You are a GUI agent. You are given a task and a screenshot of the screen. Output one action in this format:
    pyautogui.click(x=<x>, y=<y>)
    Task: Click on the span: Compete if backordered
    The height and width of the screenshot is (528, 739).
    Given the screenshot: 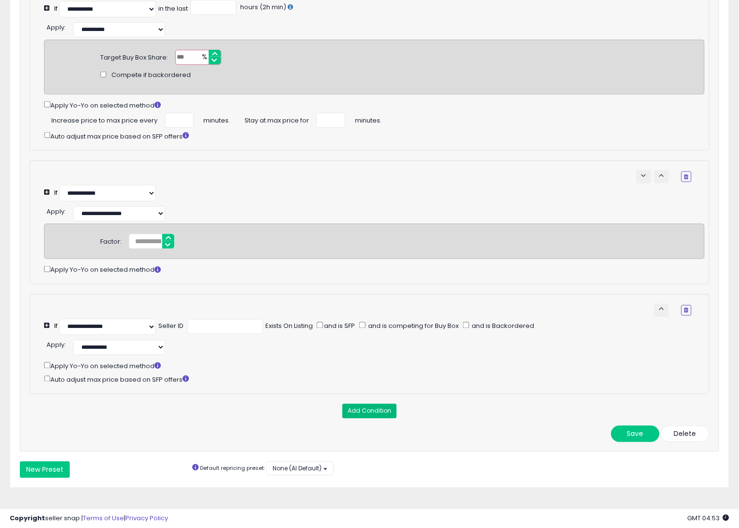 What is the action you would take?
    pyautogui.click(x=151, y=75)
    